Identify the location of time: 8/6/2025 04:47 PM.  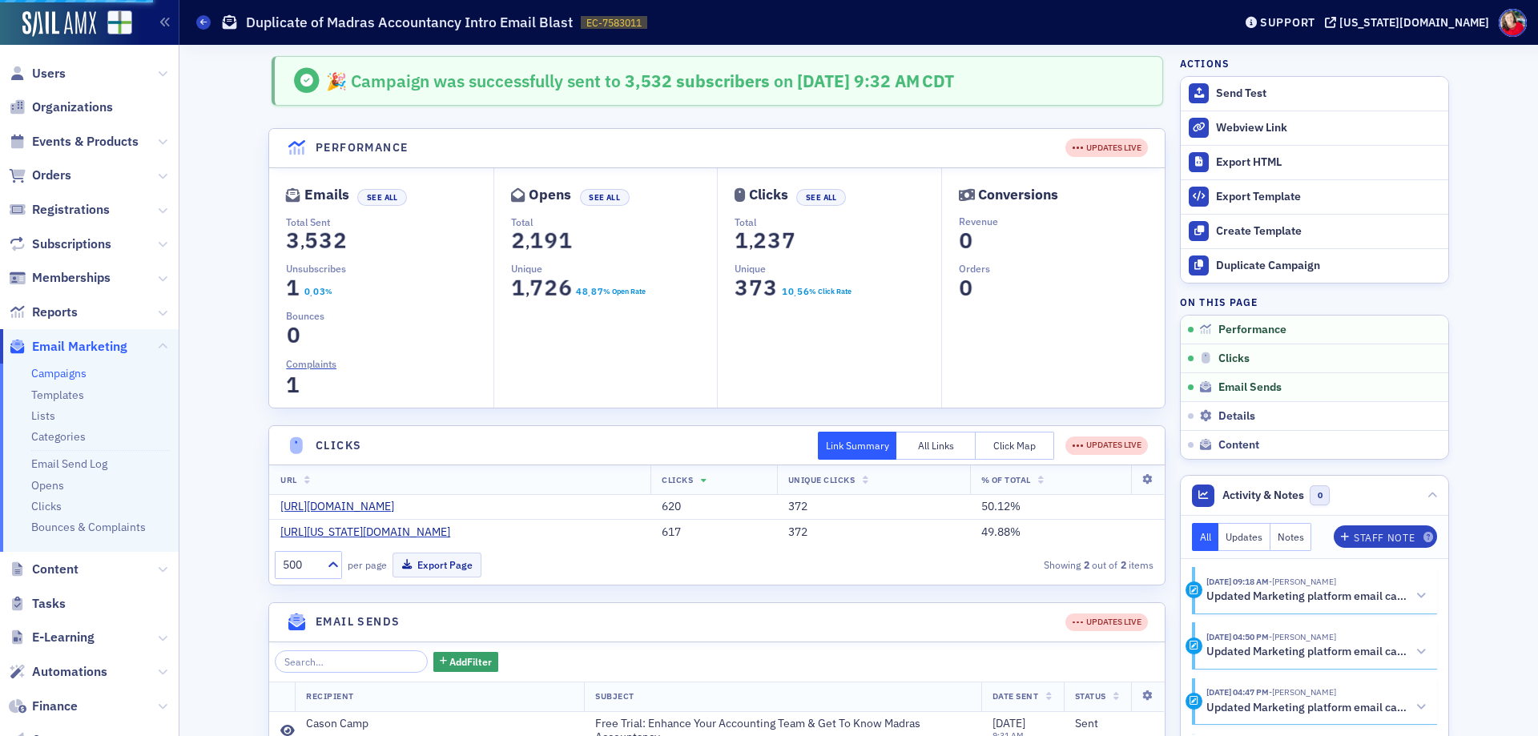
(1237, 692).